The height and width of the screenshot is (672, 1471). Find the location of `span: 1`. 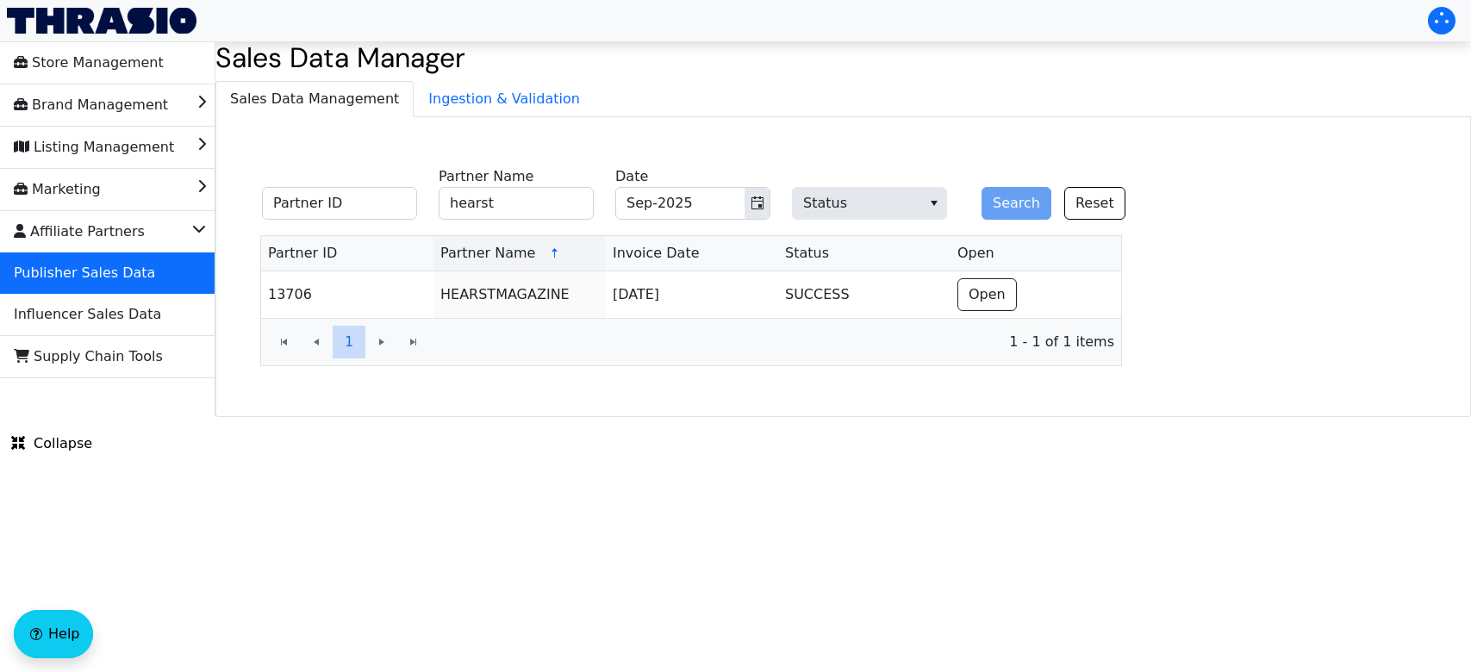

span: 1 is located at coordinates (349, 342).